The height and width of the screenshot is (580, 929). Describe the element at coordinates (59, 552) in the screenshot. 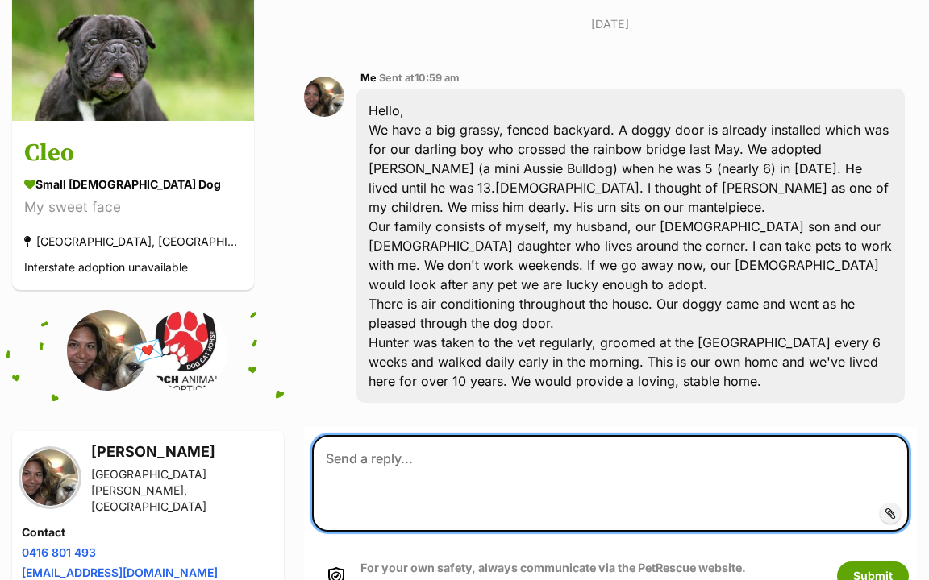

I see `a: 0416 801 493` at that location.